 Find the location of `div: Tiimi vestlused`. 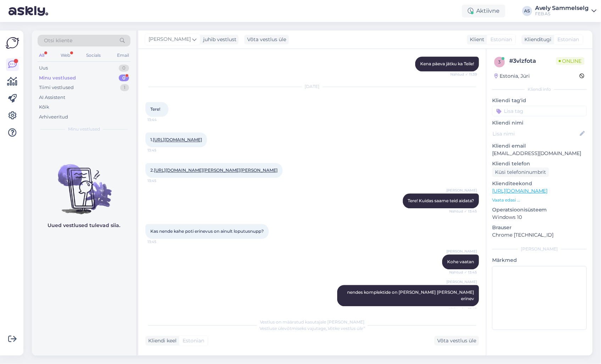

div: Tiimi vestlused is located at coordinates (56, 88).